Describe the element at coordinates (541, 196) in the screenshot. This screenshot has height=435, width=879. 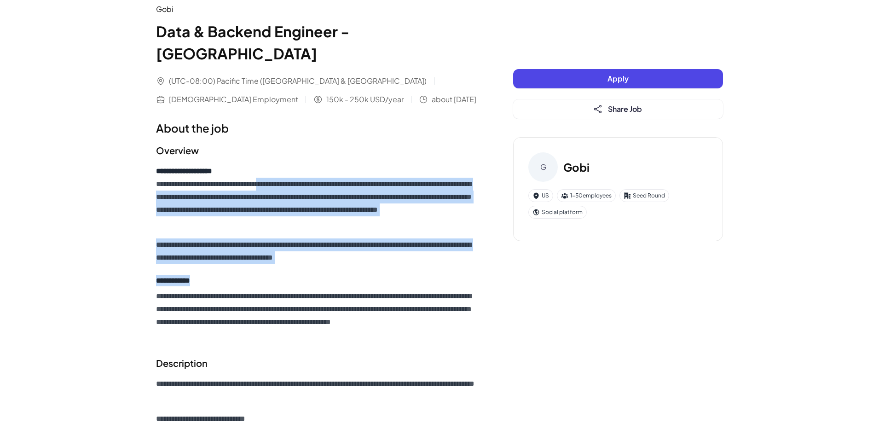
I see `div: US` at that location.